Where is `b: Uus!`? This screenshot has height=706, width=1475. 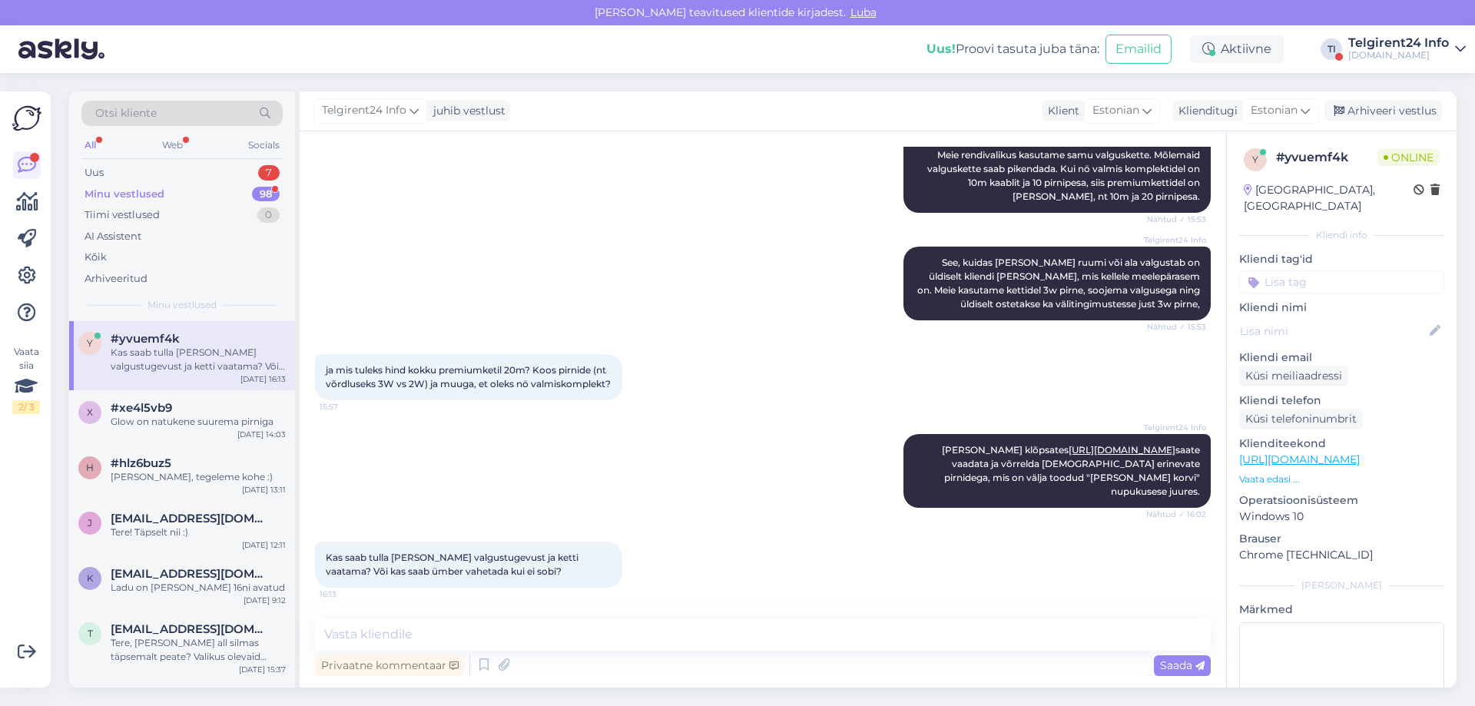 b: Uus! is located at coordinates (941, 48).